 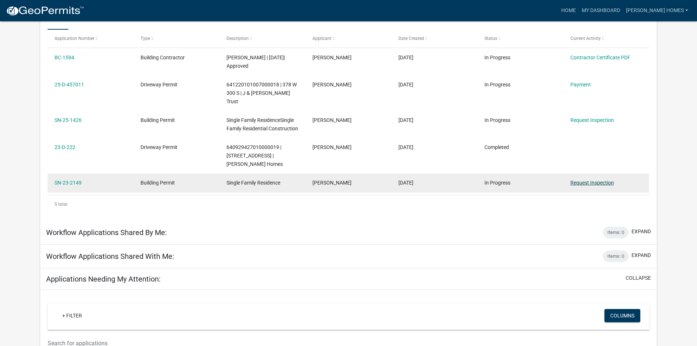 I want to click on datatable-header-cell: Description, so click(x=262, y=38).